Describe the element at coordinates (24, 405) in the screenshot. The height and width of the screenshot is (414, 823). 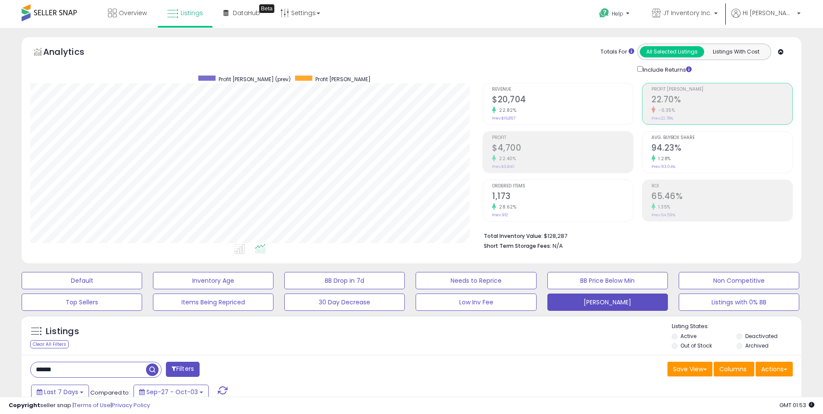
I see `strong: Copyright` at that location.